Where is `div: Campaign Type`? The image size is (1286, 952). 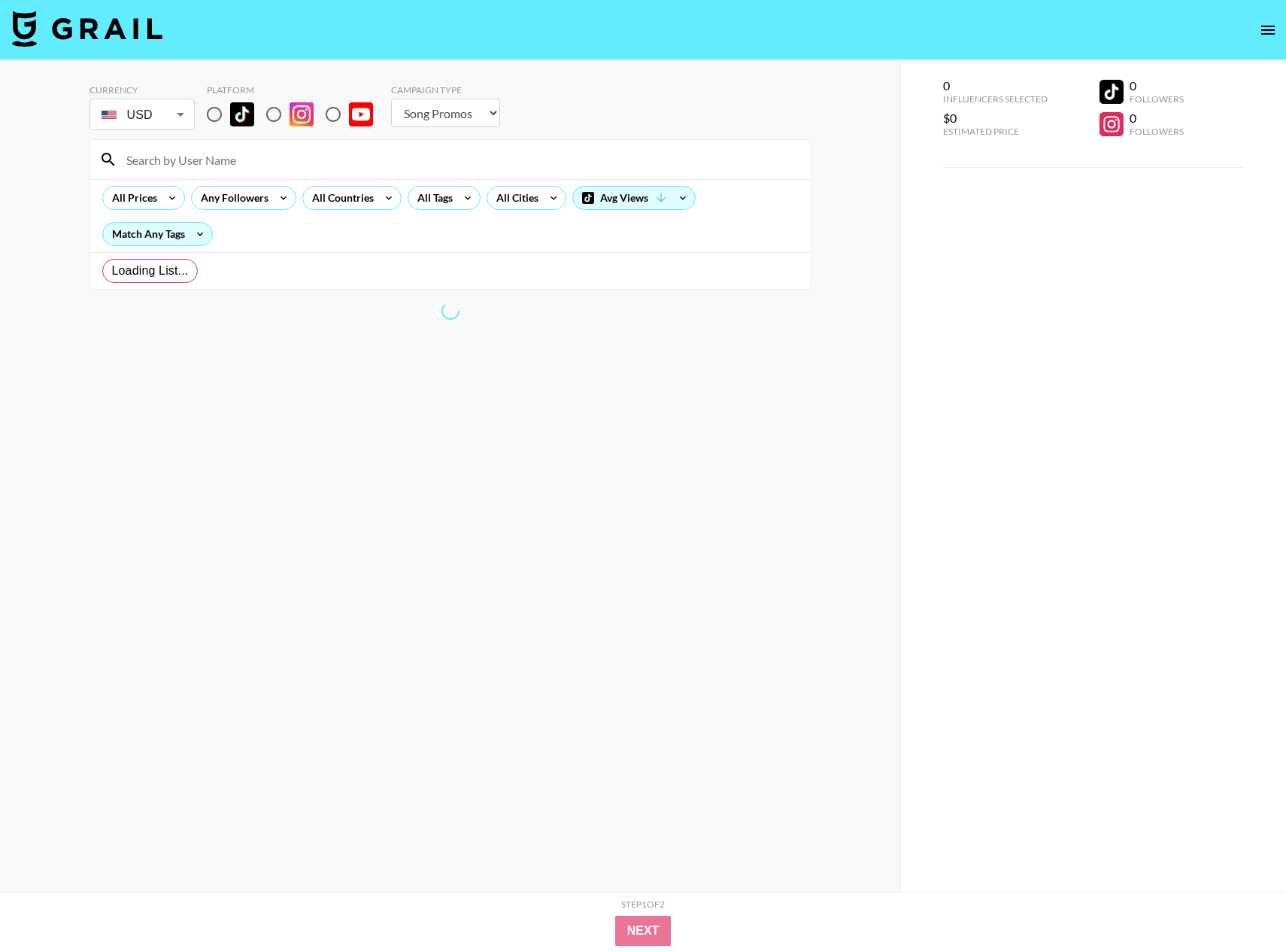
div: Campaign Type is located at coordinates (446, 90).